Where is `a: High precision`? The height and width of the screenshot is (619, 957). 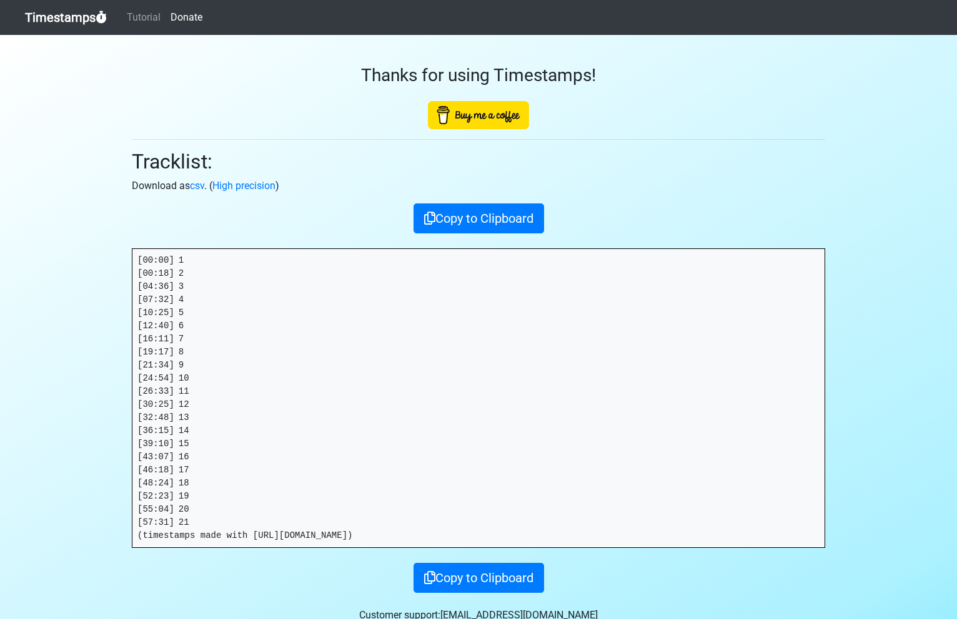 a: High precision is located at coordinates (243, 185).